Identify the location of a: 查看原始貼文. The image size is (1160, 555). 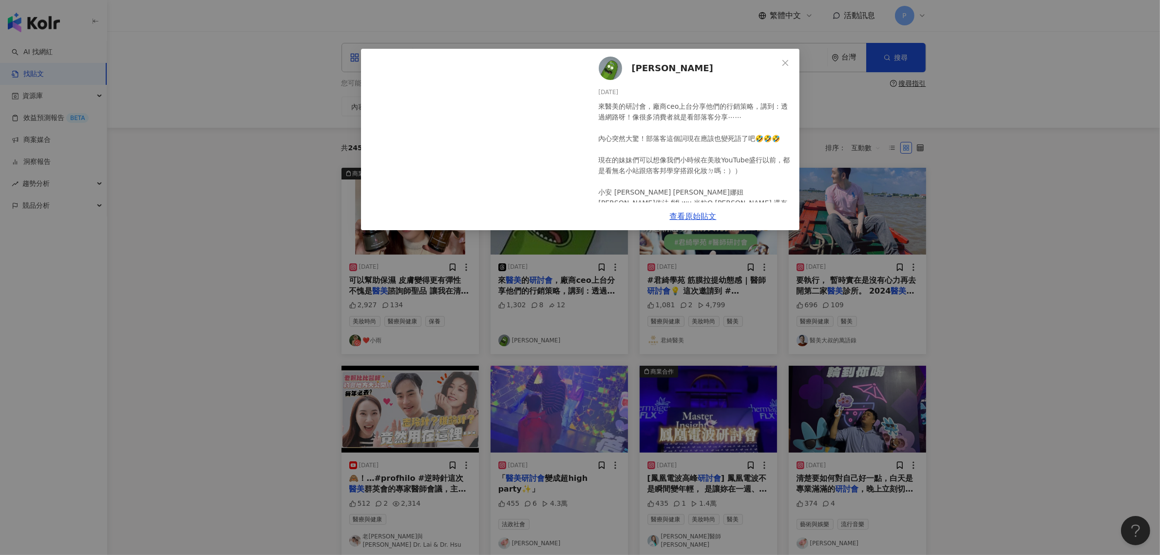
(694, 216).